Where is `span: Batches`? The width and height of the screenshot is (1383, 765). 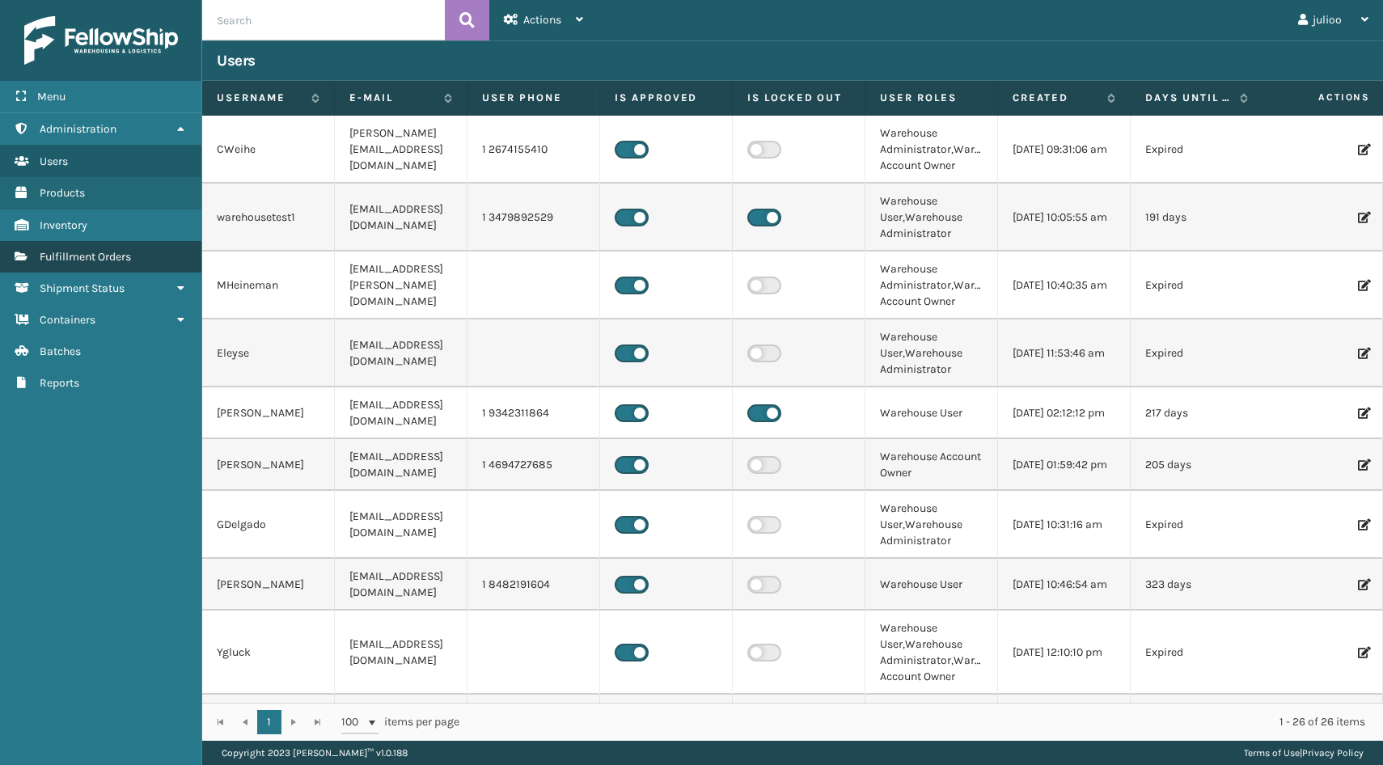
span: Batches is located at coordinates (60, 351).